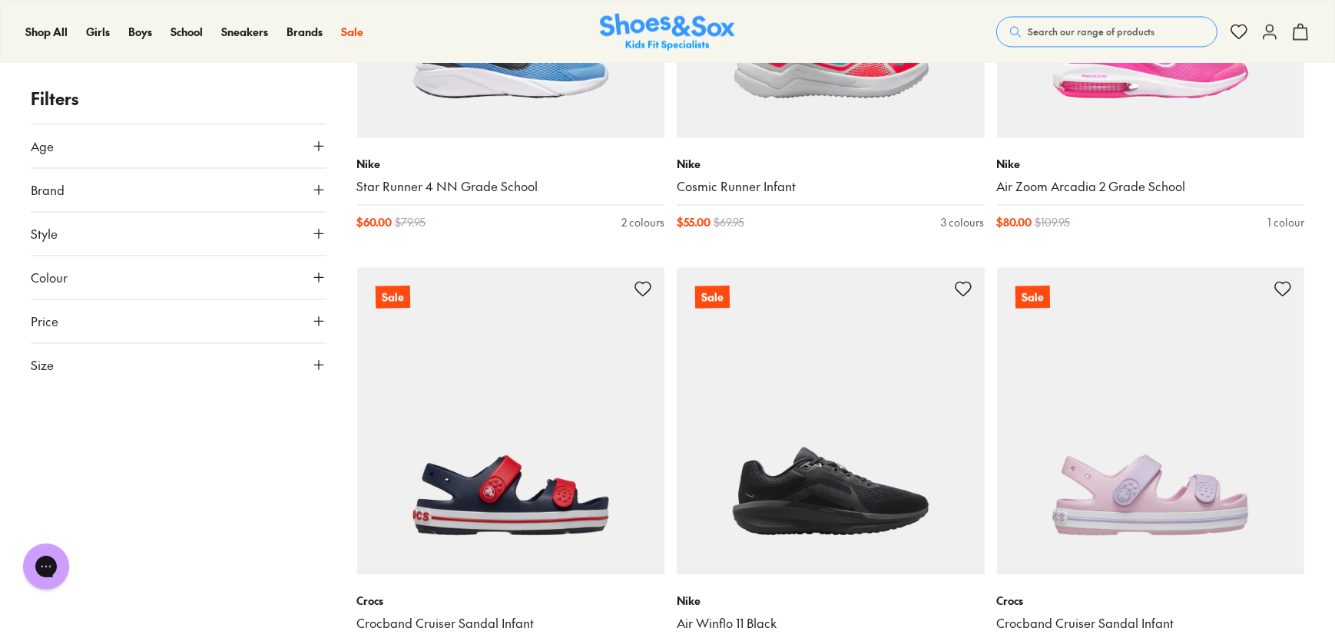 The height and width of the screenshot is (641, 1335). I want to click on button: Colour, so click(178, 277).